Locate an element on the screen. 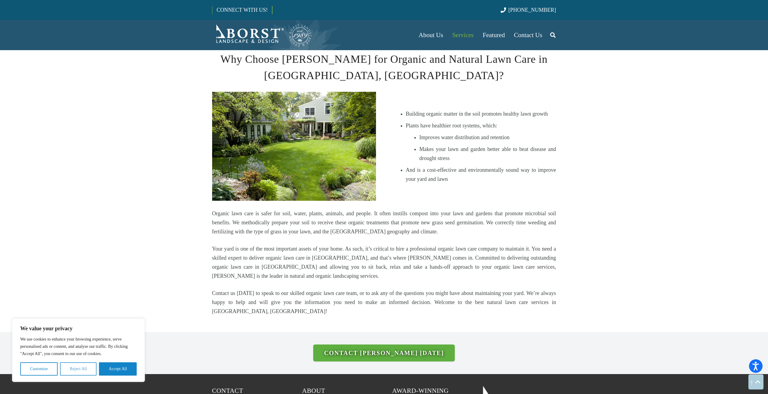  a: CONNECT WITH US! is located at coordinates (242, 10).